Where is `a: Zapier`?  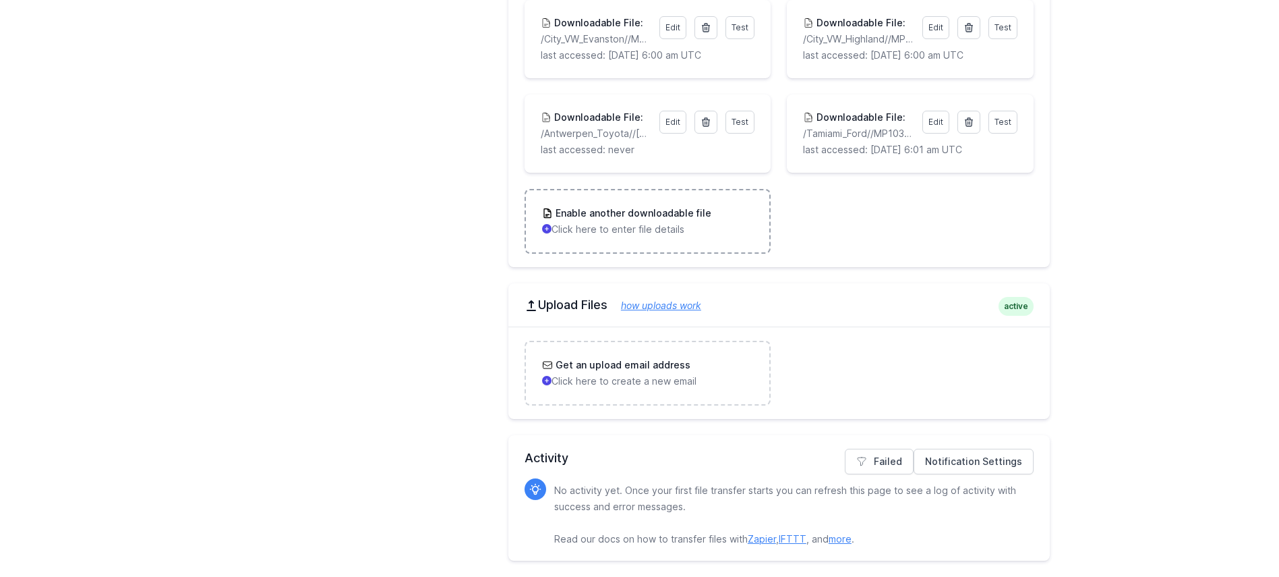
a: Zapier is located at coordinates (762, 538).